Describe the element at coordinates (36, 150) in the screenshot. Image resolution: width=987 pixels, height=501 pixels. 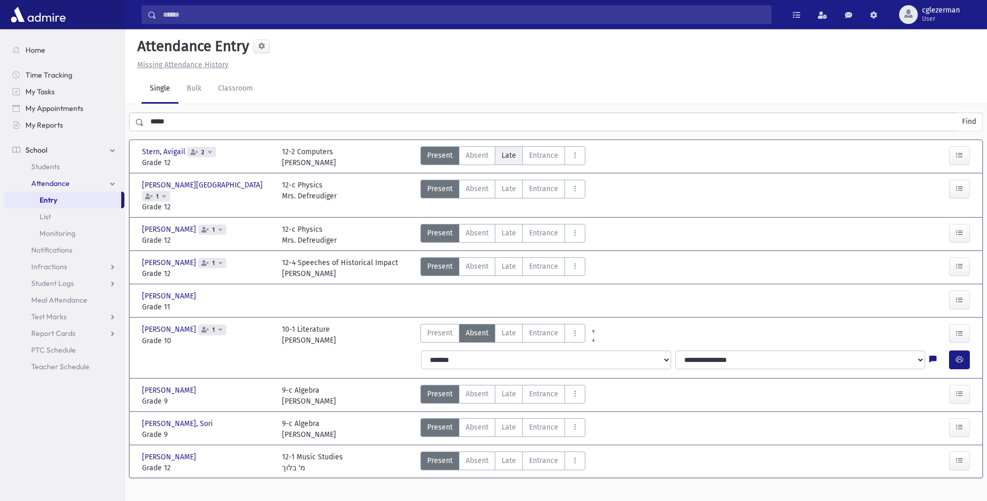
I see `span: School` at that location.